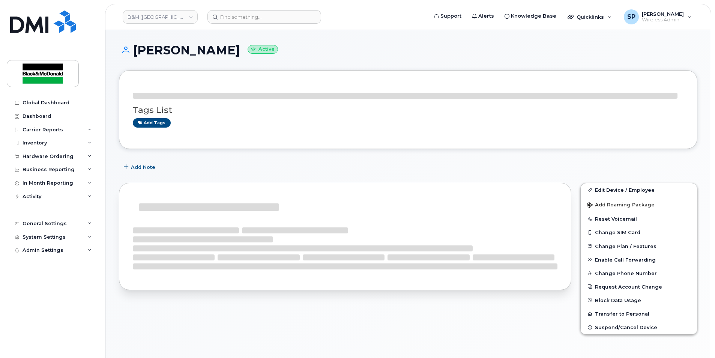  What do you see at coordinates (639, 219) in the screenshot?
I see `button: Reset Voicemail` at bounding box center [639, 219].